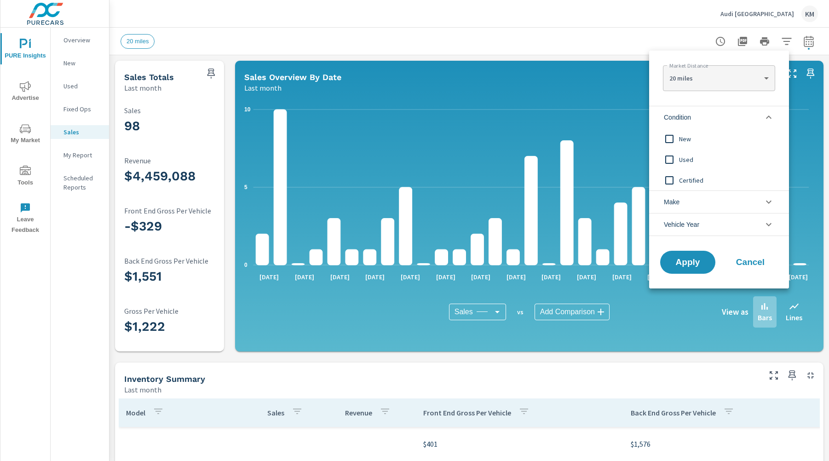 Image resolution: width=829 pixels, height=461 pixels. Describe the element at coordinates (714, 78) in the screenshot. I see `p: 20 miles` at that location.